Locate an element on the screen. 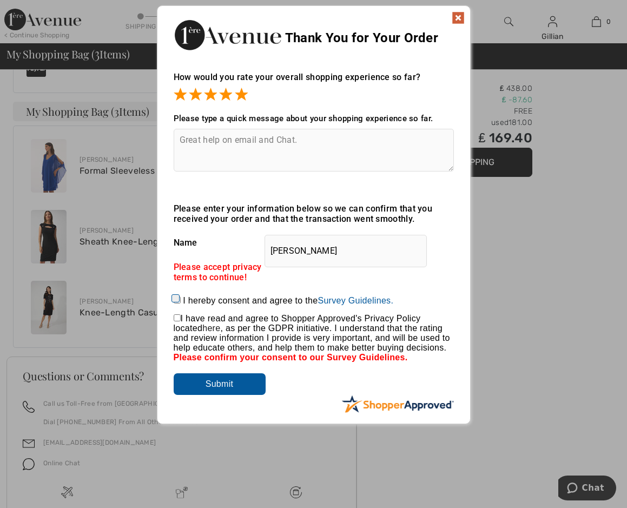 The image size is (627, 508). span: I have read and agree to Shopper Approved's Privacy Policy located , as per the GDPR initiative. ... is located at coordinates (312, 333).